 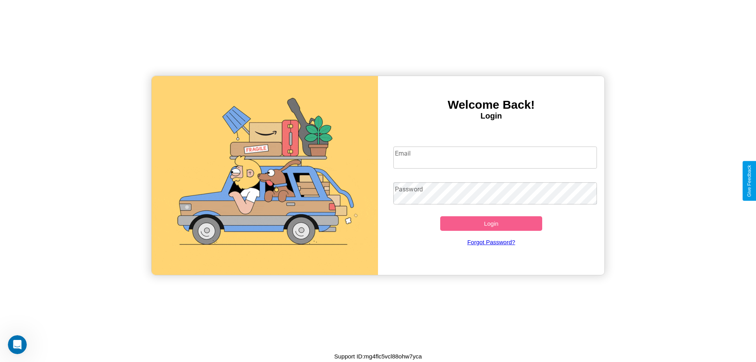 I want to click on h4: Login, so click(x=491, y=116).